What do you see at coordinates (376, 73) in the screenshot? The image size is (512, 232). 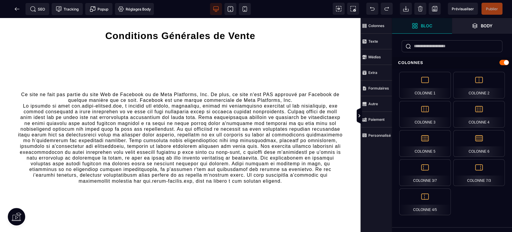 I see `span: Extra` at bounding box center [376, 73].